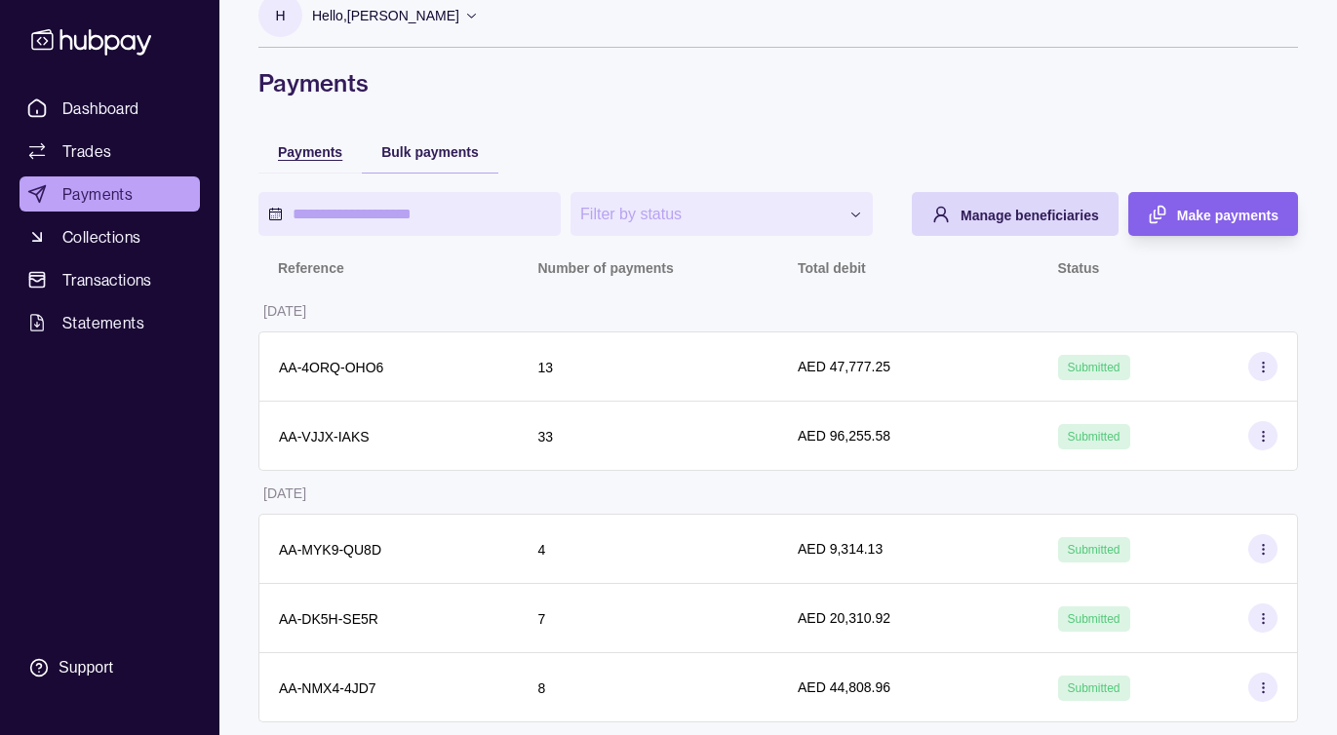 The height and width of the screenshot is (735, 1337). Describe the element at coordinates (100, 108) in the screenshot. I see `span: Dashboard` at that location.